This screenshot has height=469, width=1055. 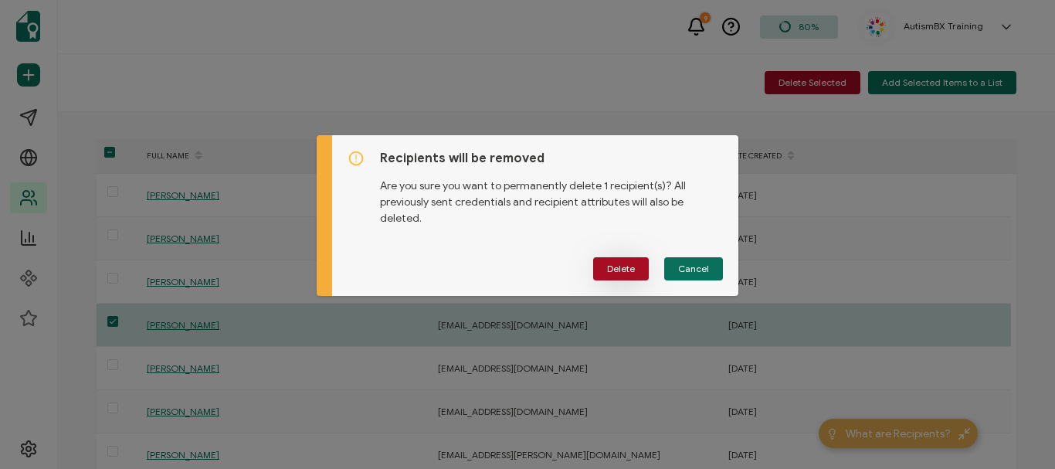 What do you see at coordinates (694, 269) in the screenshot?
I see `button: Cancel` at bounding box center [694, 269].